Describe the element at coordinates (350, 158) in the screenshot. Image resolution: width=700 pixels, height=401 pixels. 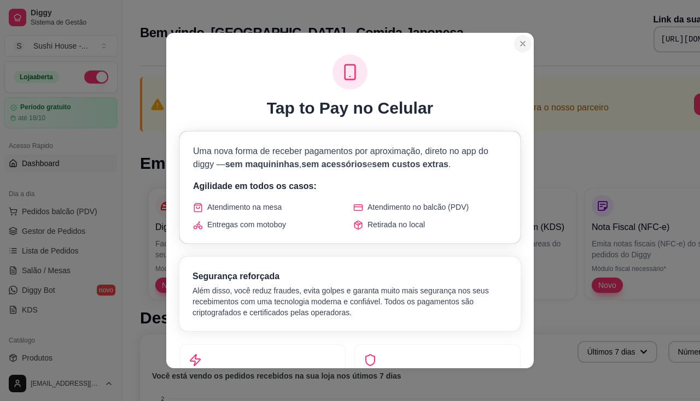
I see `p: Uma nova forma de receber pagamentos por aproximação, direto no app do diggy — , e .` at that location.